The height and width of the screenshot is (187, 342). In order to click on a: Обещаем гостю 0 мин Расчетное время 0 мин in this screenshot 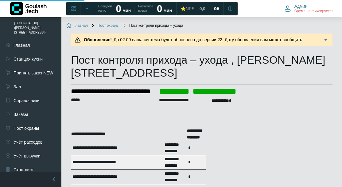, I will do `click(135, 9)`.